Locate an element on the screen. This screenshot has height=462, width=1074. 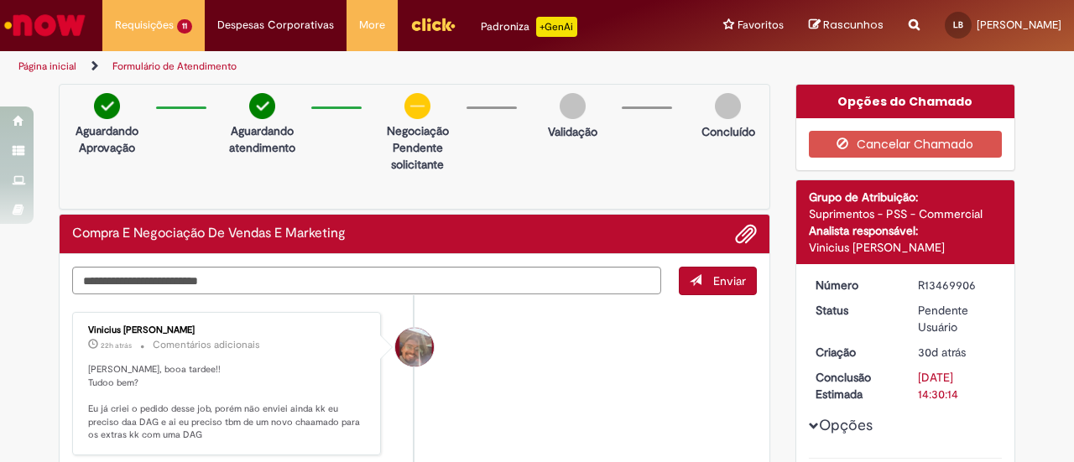
p: Pendente solicitante is located at coordinates (417, 156).